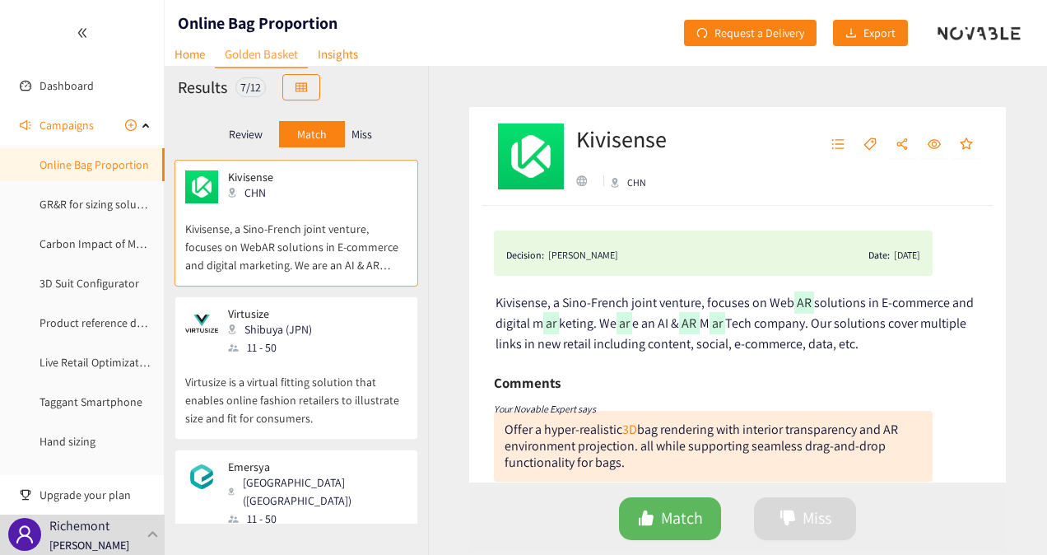  I want to click on p: Match, so click(312, 134).